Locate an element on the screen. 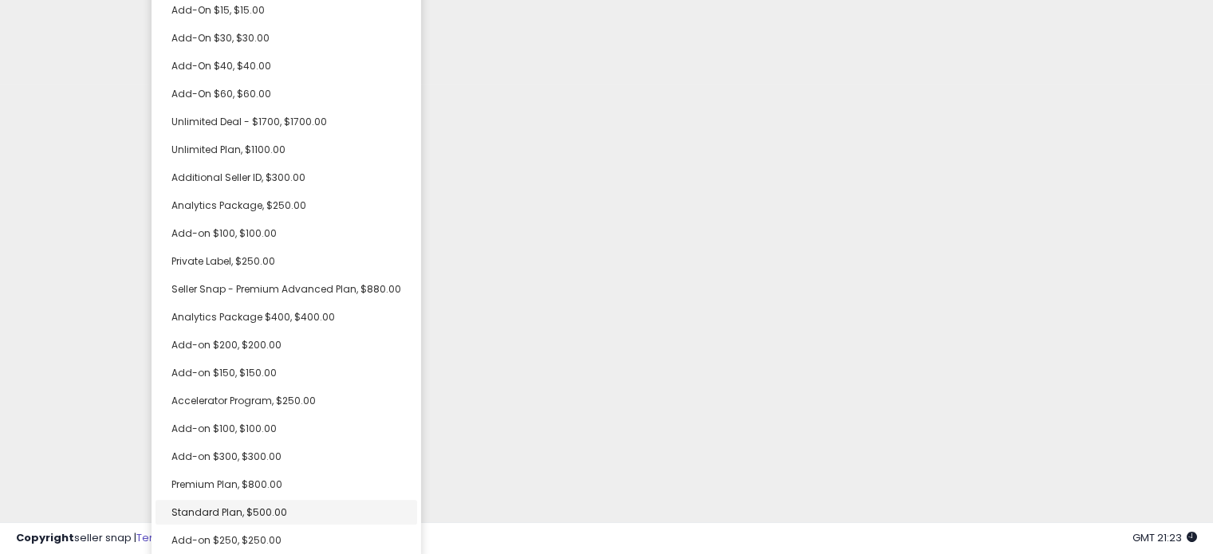  span: Unlimited Plan, $1100.00 is located at coordinates (228, 149).